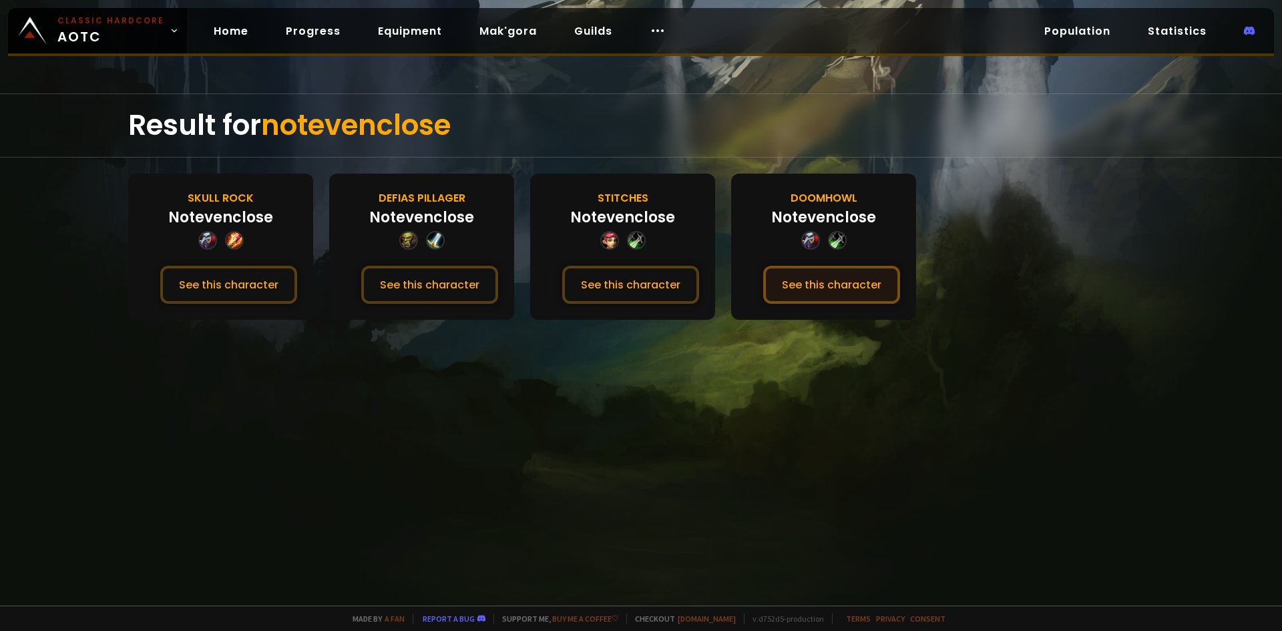 Image resolution: width=1282 pixels, height=631 pixels. What do you see at coordinates (1077, 31) in the screenshot?
I see `a: Population` at bounding box center [1077, 31].